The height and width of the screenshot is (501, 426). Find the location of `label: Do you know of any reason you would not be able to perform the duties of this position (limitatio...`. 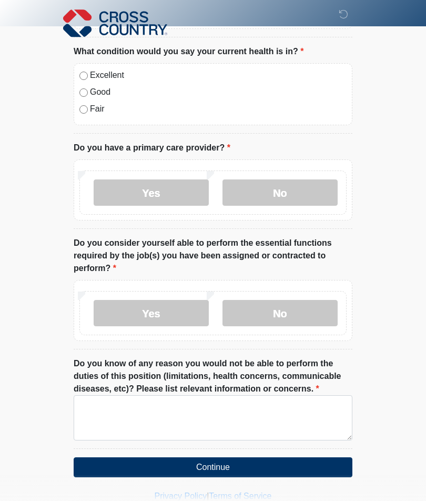

label: Do you know of any reason you would not be able to perform the duties of this position (limitatio... is located at coordinates (213, 376).